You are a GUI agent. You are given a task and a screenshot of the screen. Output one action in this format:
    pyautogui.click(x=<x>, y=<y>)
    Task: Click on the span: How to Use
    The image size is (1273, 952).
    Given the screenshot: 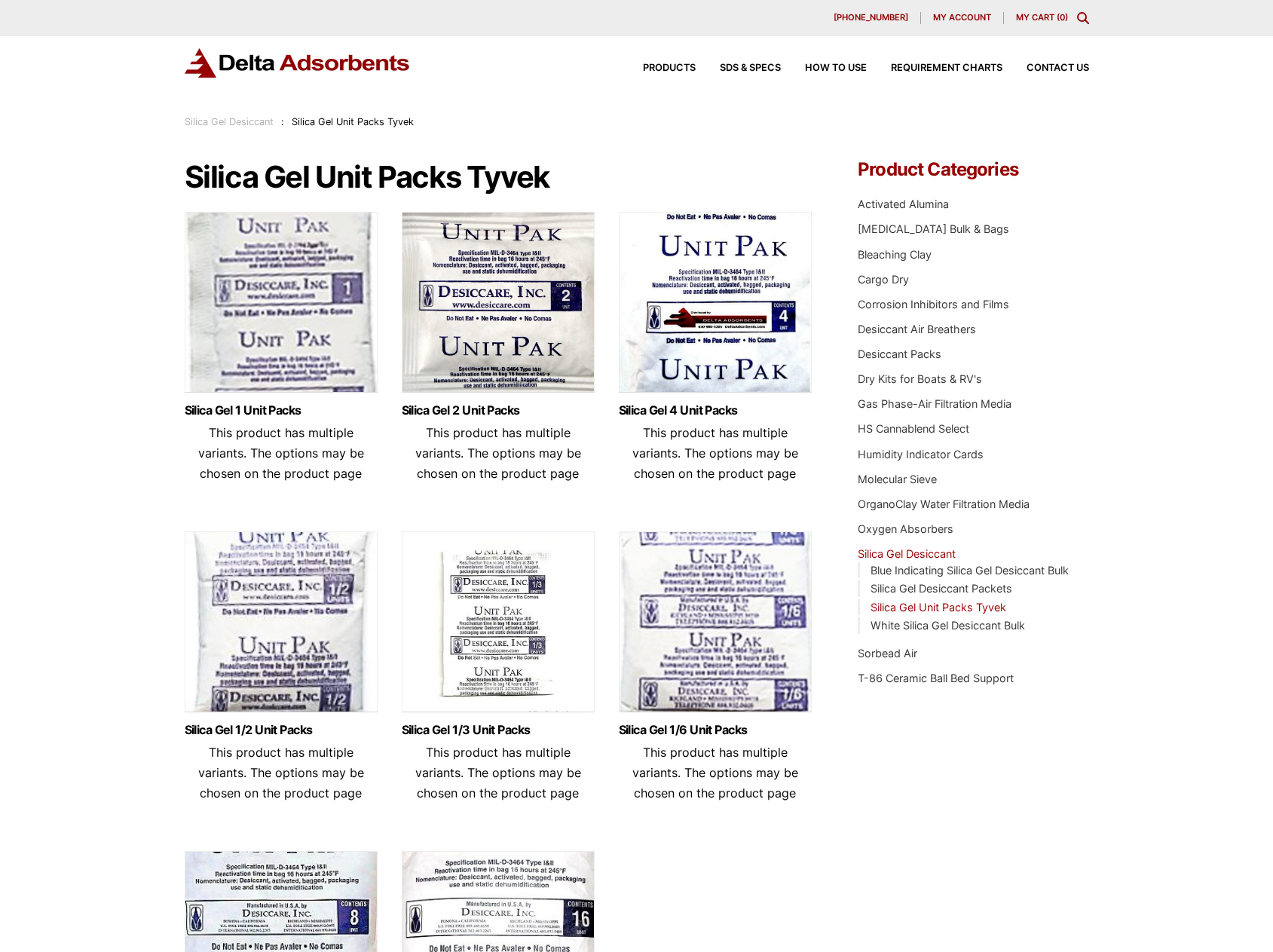 What is the action you would take?
    pyautogui.click(x=836, y=68)
    